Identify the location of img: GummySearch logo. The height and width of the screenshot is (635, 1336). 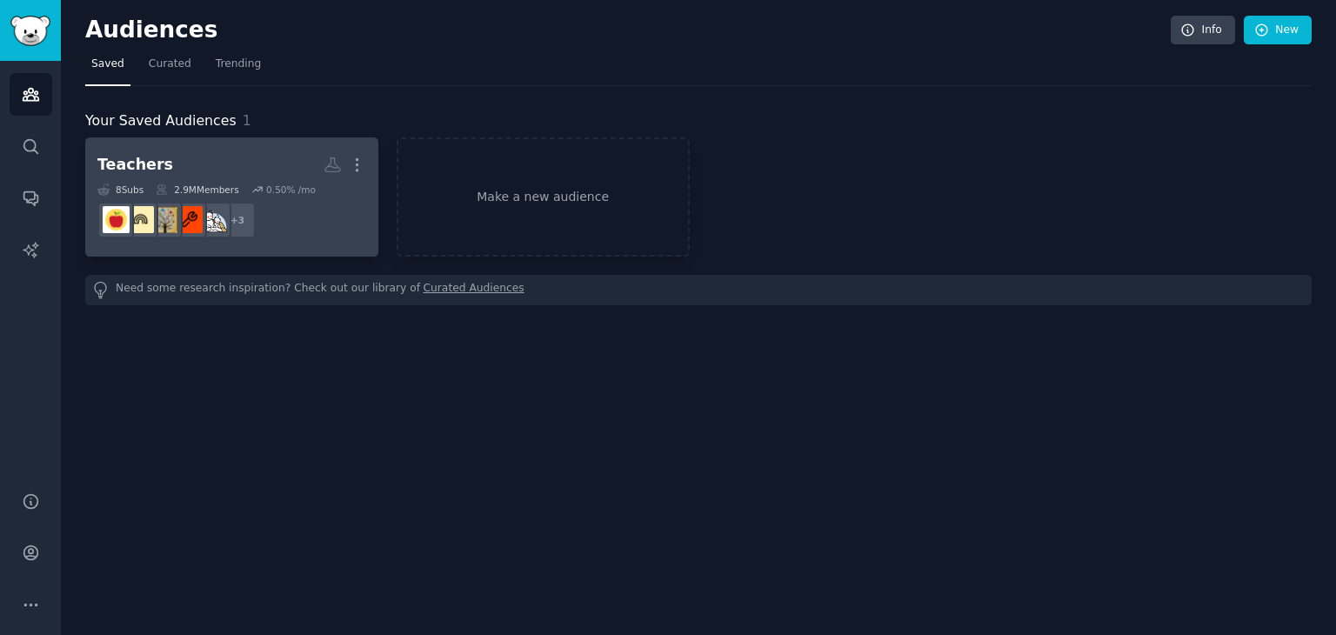
(30, 30).